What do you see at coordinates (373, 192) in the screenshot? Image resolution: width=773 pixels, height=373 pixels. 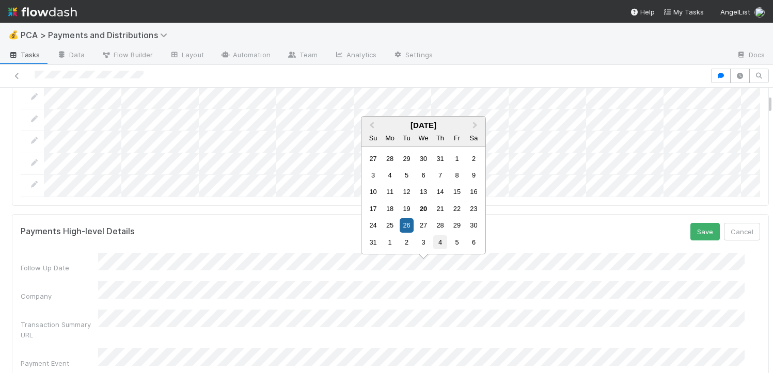 I see `div: Choose Sunday, August 10th, 2025` at bounding box center [373, 192].